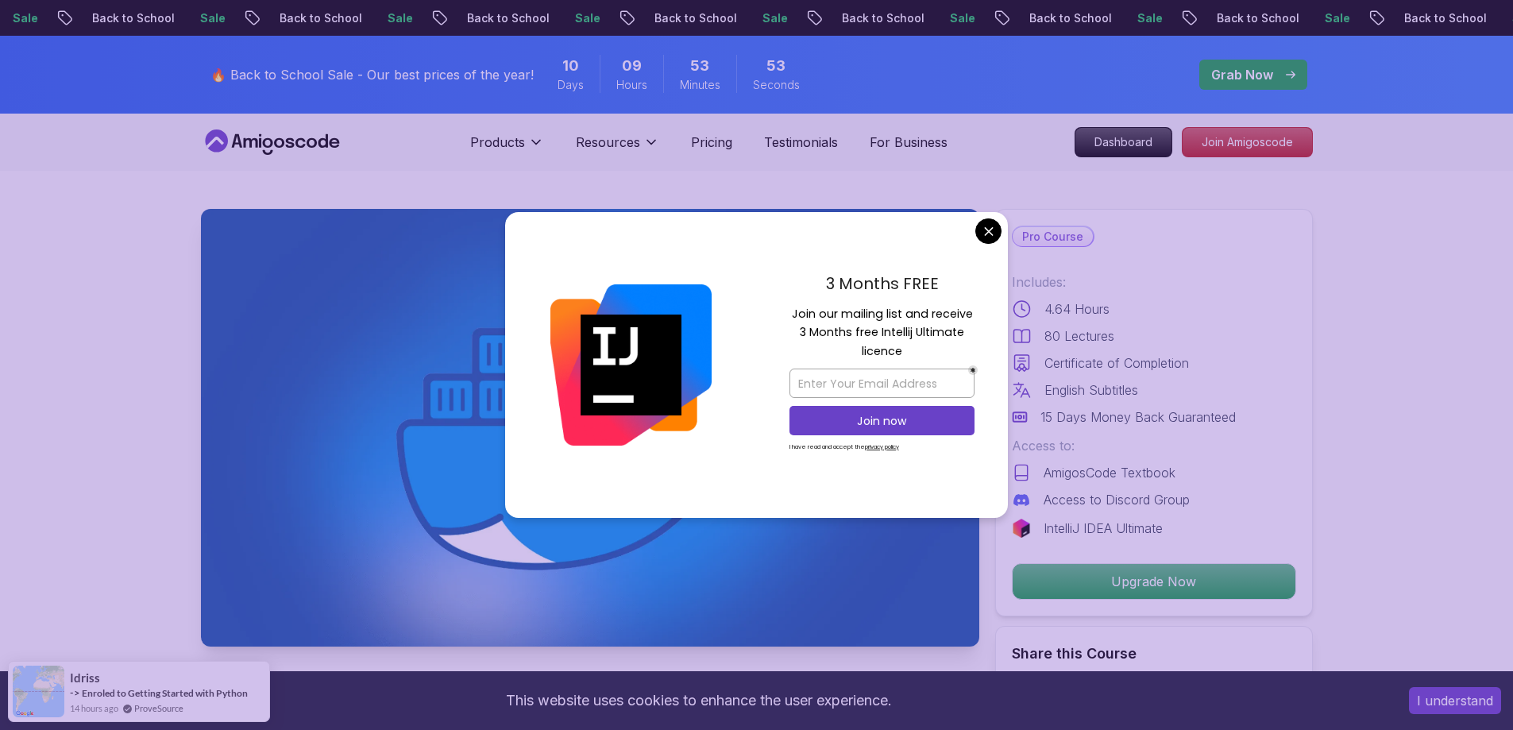 The image size is (1513, 730). Describe the element at coordinates (1123, 142) in the screenshot. I see `p: Dashboard` at that location.